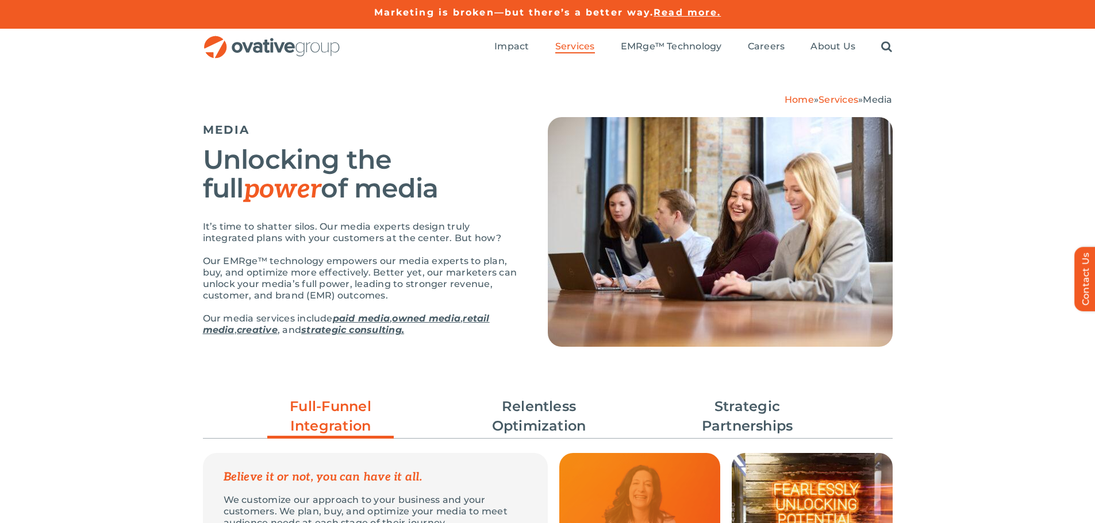  What do you see at coordinates (548, 417) in the screenshot?
I see `ul: Post Filters` at bounding box center [548, 417].